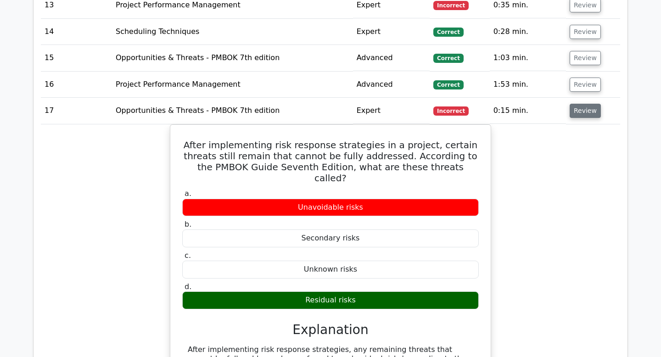  Describe the element at coordinates (528, 32) in the screenshot. I see `td: 0:28 min.` at that location.